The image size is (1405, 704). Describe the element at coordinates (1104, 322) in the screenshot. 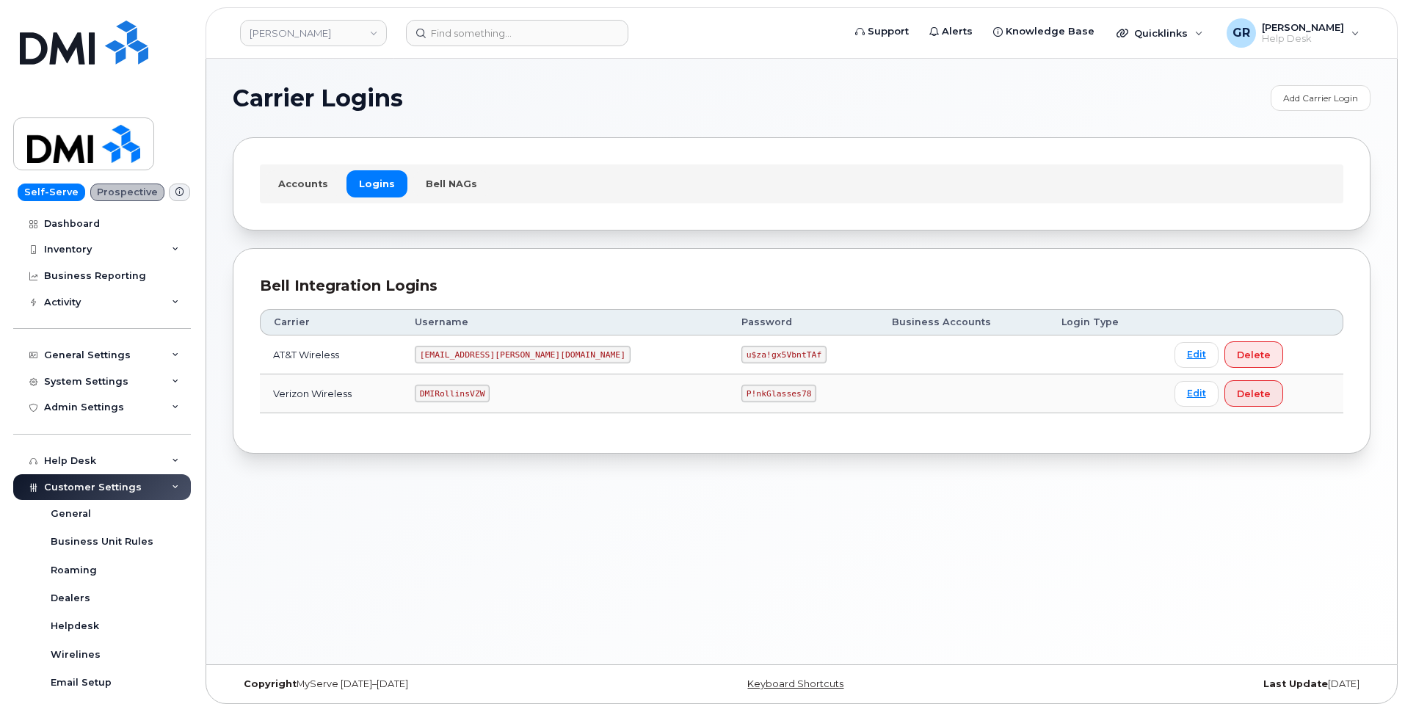

I see `th: Login Type` at that location.